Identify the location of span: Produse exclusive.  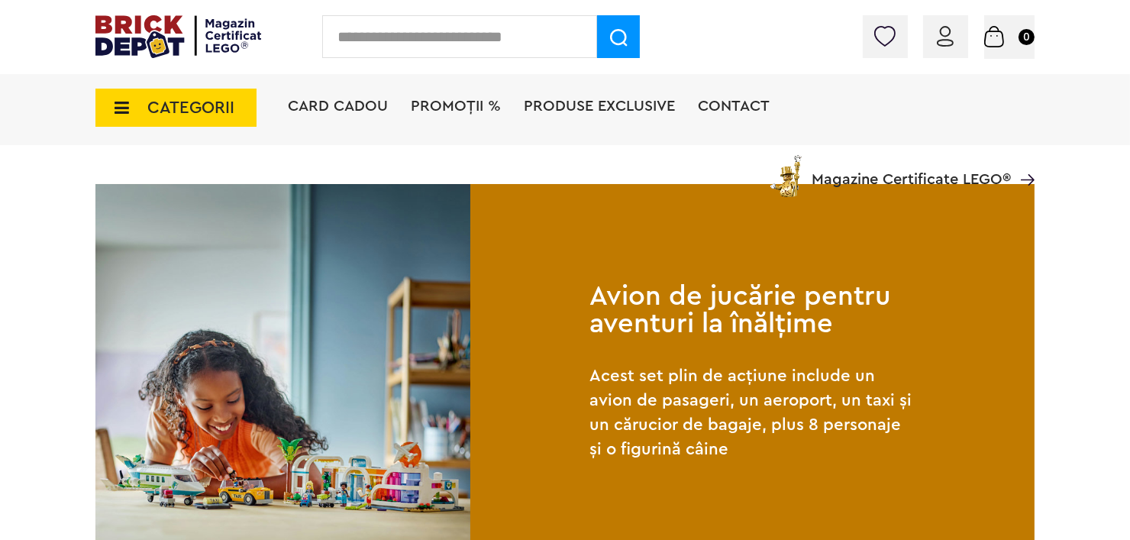
(599, 106).